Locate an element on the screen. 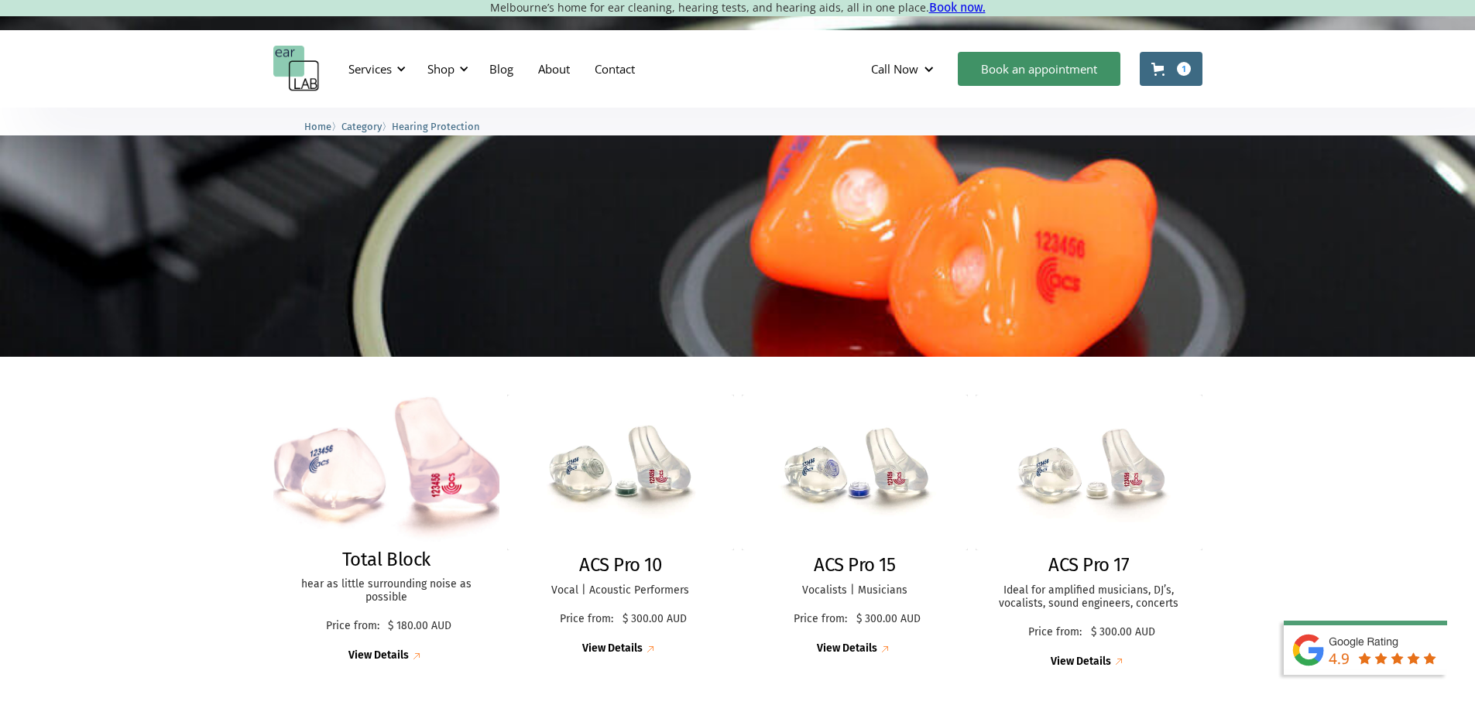 Image resolution: width=1475 pixels, height=705 pixels. a: Total BlockTotal Blockhear as little surrounding noise as possiblePrice from:$ 180.00 AUDView Det... is located at coordinates (386, 529).